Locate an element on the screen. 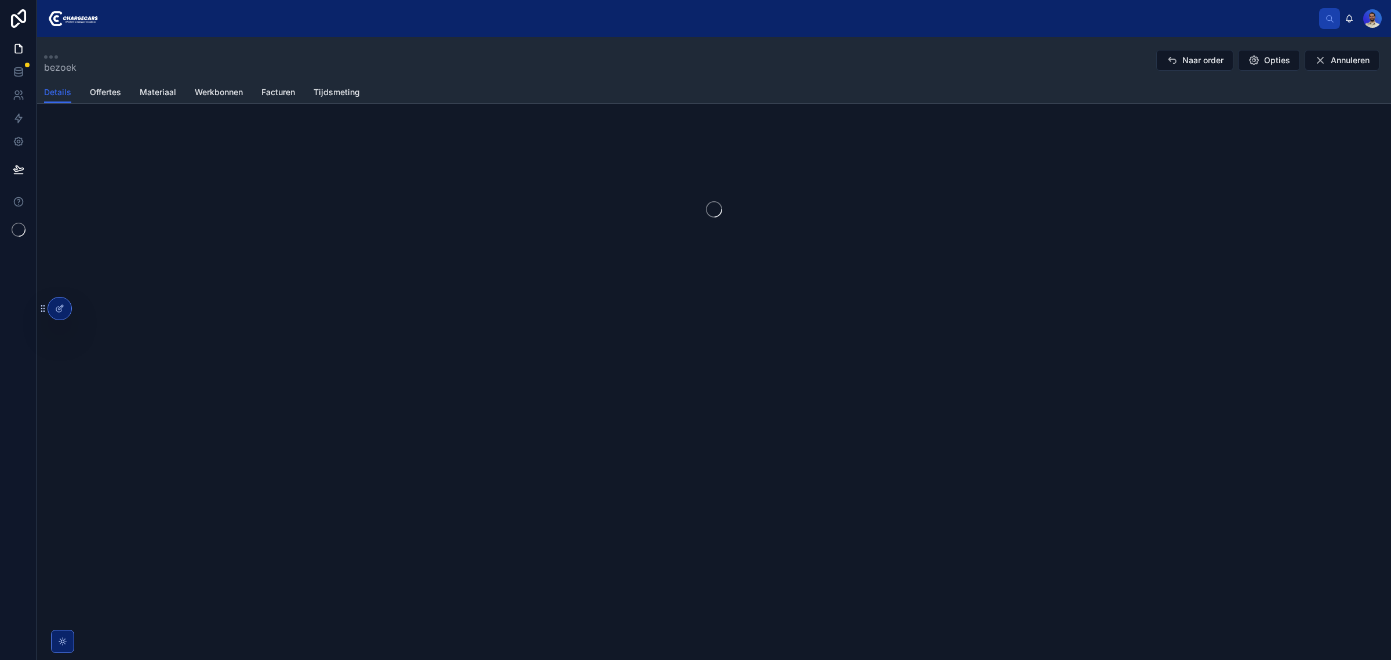 The image size is (1391, 660). a: Materiaal is located at coordinates (158, 93).